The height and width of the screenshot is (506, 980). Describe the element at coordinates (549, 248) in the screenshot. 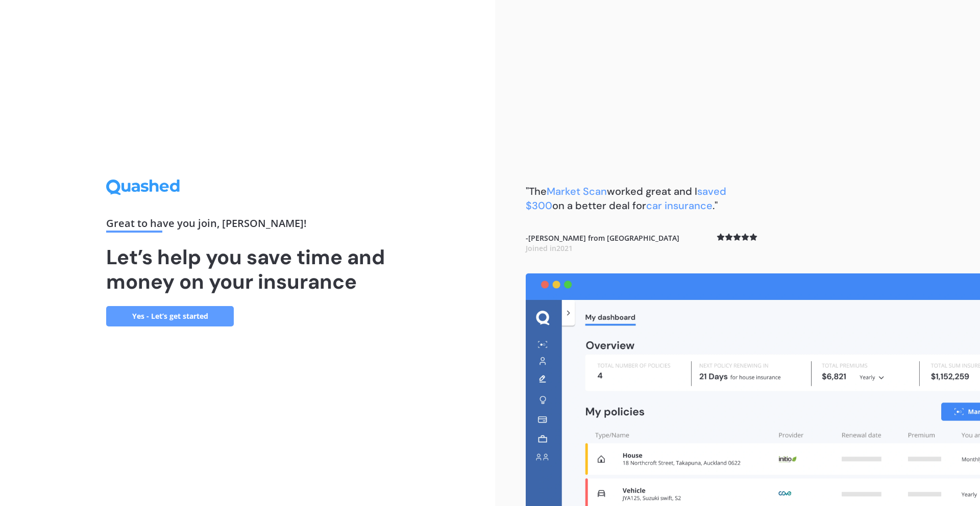

I see `span: Joined in 2021` at that location.